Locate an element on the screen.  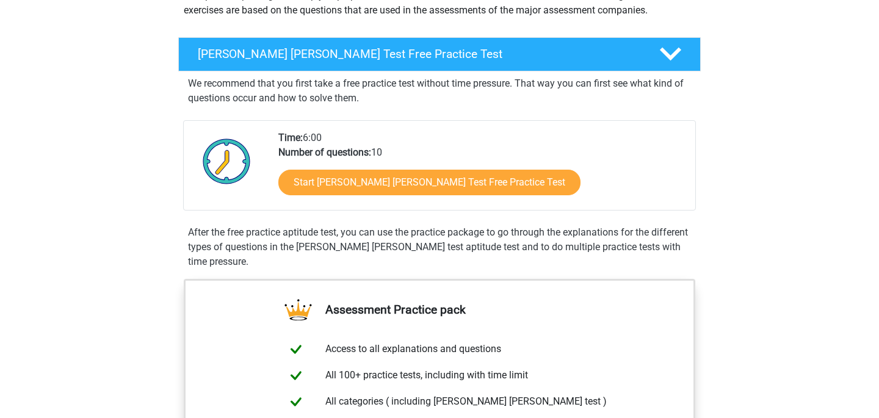
b: Number of questions: is located at coordinates (325, 152).